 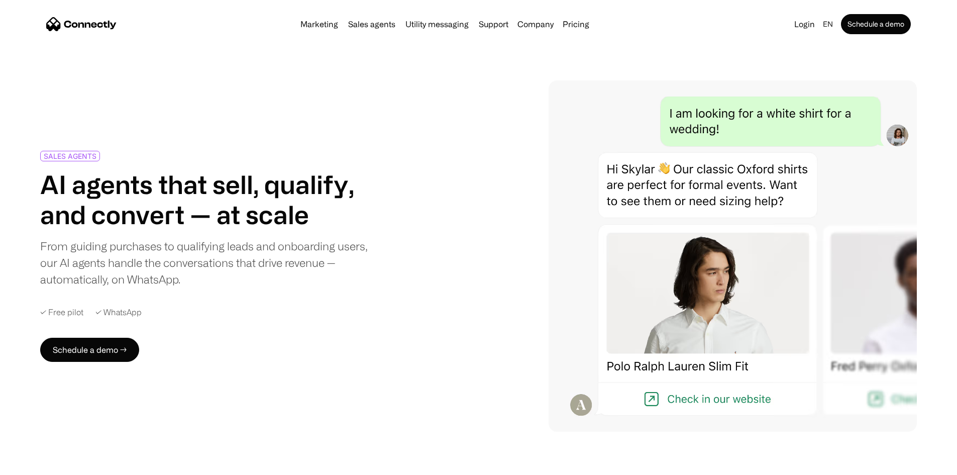 I want to click on a: Schedule a demo, so click(x=876, y=24).